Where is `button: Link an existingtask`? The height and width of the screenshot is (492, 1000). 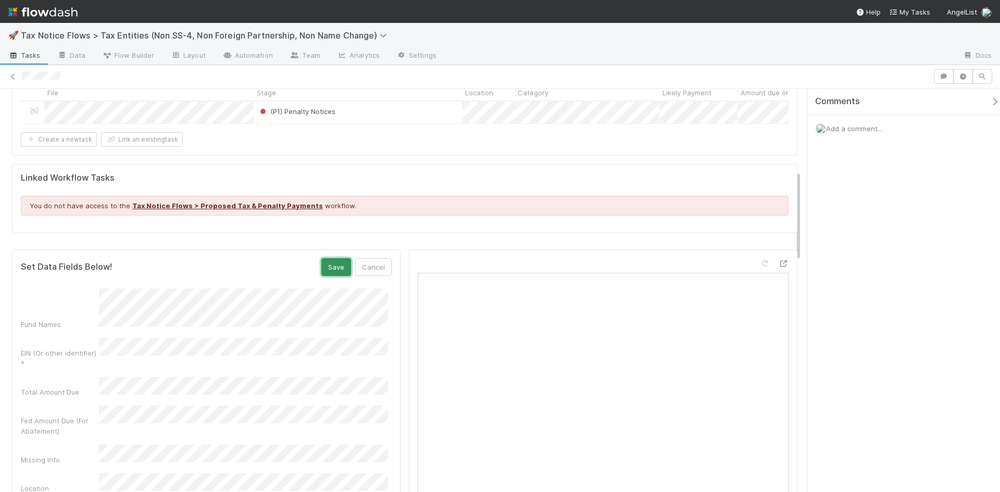
button: Link an existingtask is located at coordinates (142, 140).